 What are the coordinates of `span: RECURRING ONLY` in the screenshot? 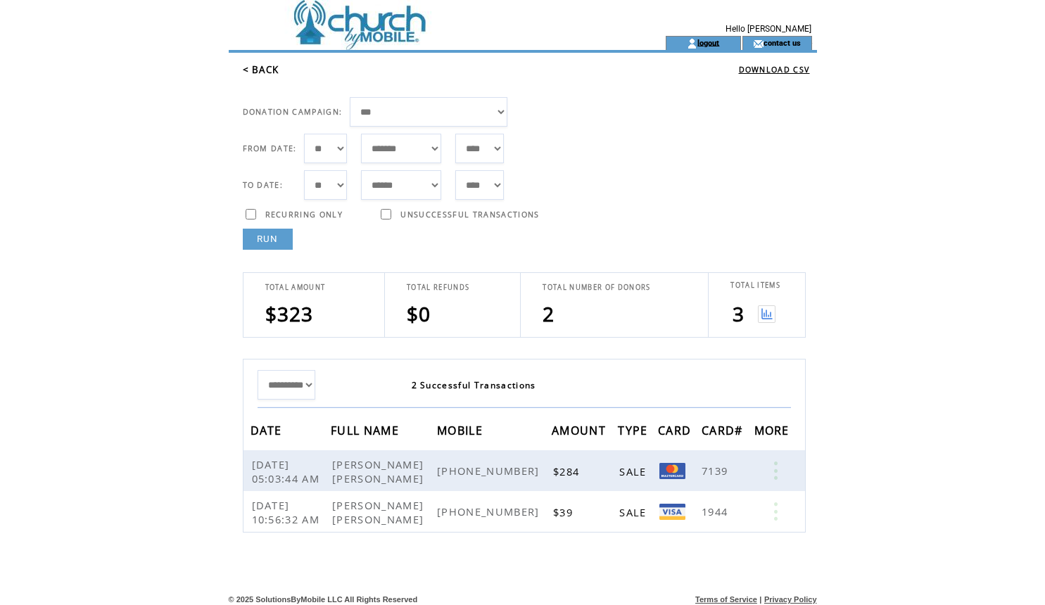 It's located at (304, 215).